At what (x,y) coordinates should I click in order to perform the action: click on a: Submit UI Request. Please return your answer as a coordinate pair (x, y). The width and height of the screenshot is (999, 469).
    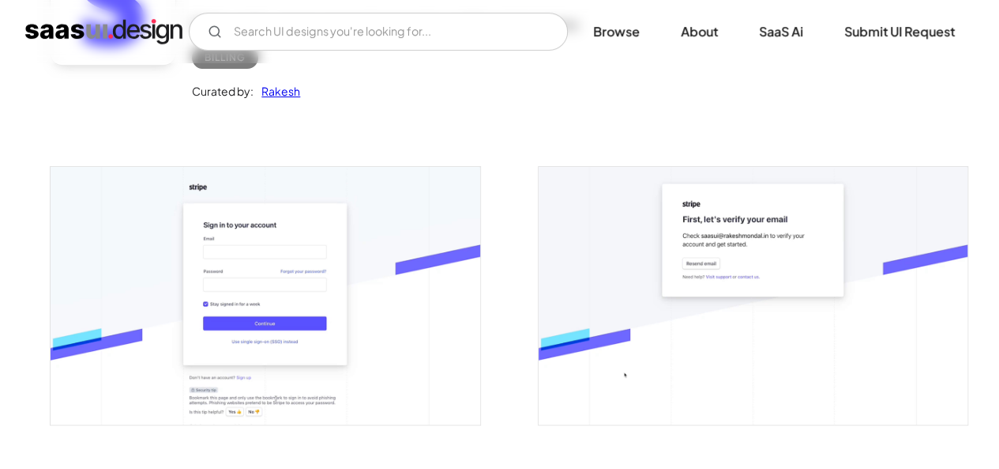
    Looking at the image, I should click on (900, 32).